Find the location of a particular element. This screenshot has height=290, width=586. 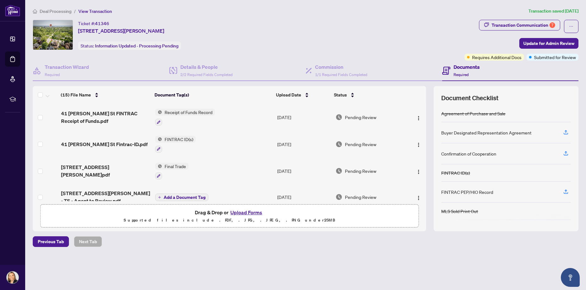

p: Supported files include .PDF, .JPG, .JPEG, .PNG under 25 MB is located at coordinates (229, 221).